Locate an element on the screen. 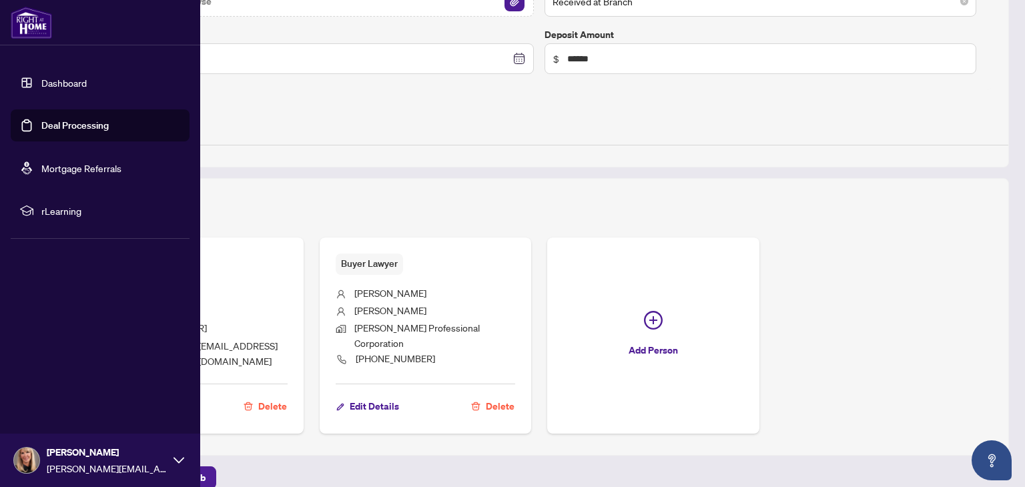 This screenshot has width=1025, height=487. button: Edit Details is located at coordinates (368, 406).